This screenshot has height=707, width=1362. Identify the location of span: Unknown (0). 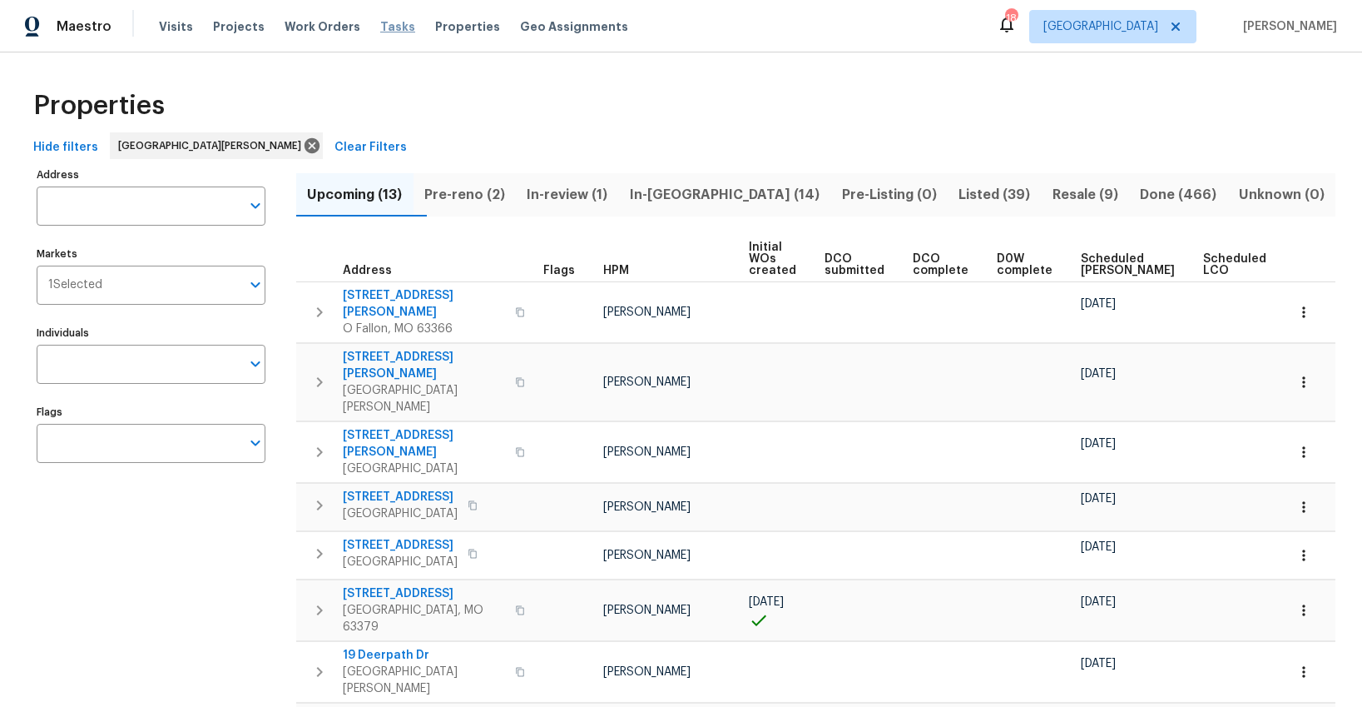
(1283, 195).